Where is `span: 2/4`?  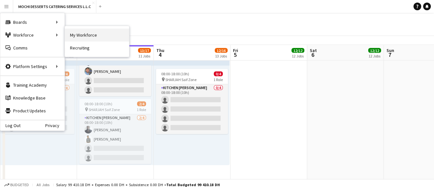 span: 2/4 is located at coordinates (142, 104).